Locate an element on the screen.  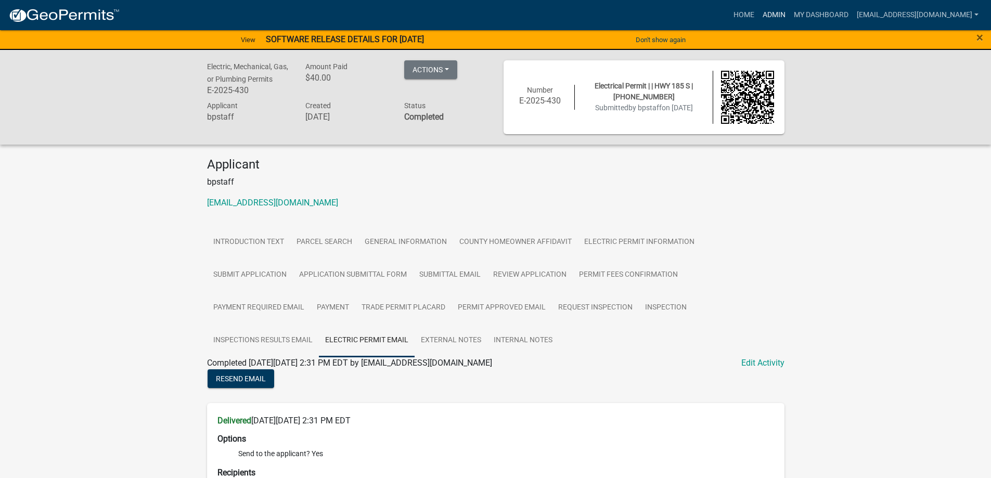
strong: Recipients is located at coordinates (236, 472).